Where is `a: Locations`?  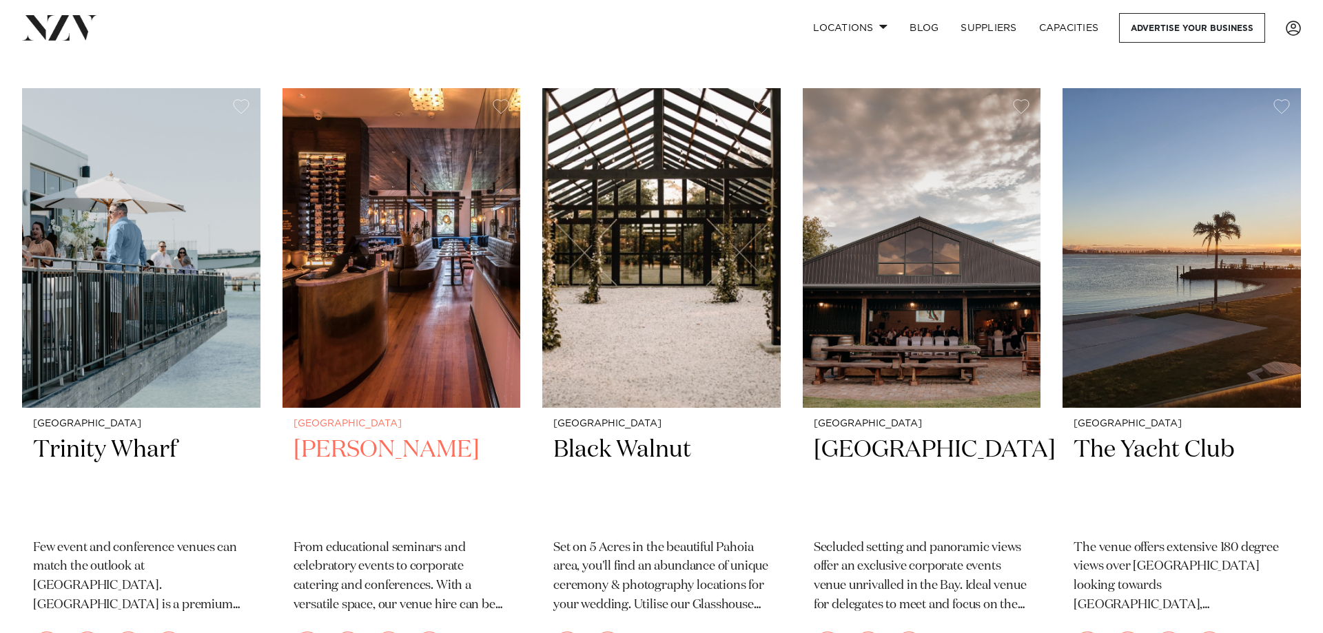 a: Locations is located at coordinates (850, 28).